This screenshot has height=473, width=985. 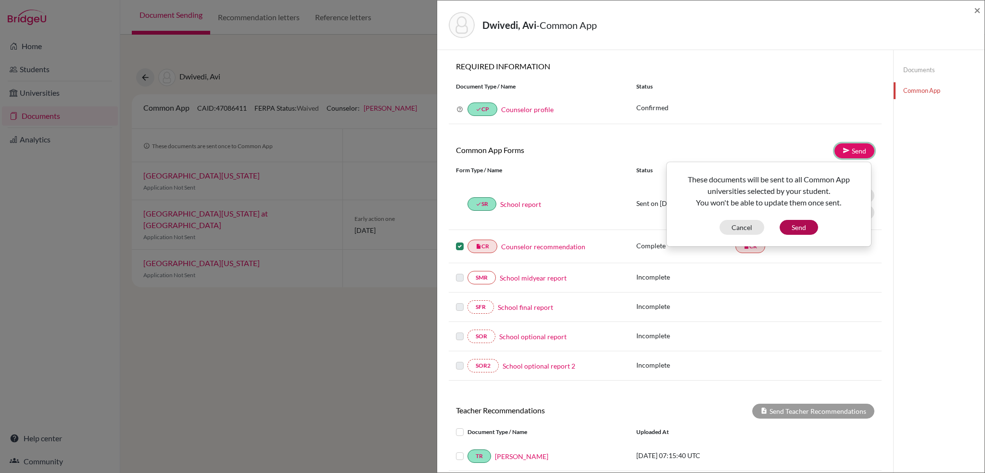 What do you see at coordinates (557, 410) in the screenshot?
I see `h6: Teacher Recommendations` at bounding box center [557, 410].